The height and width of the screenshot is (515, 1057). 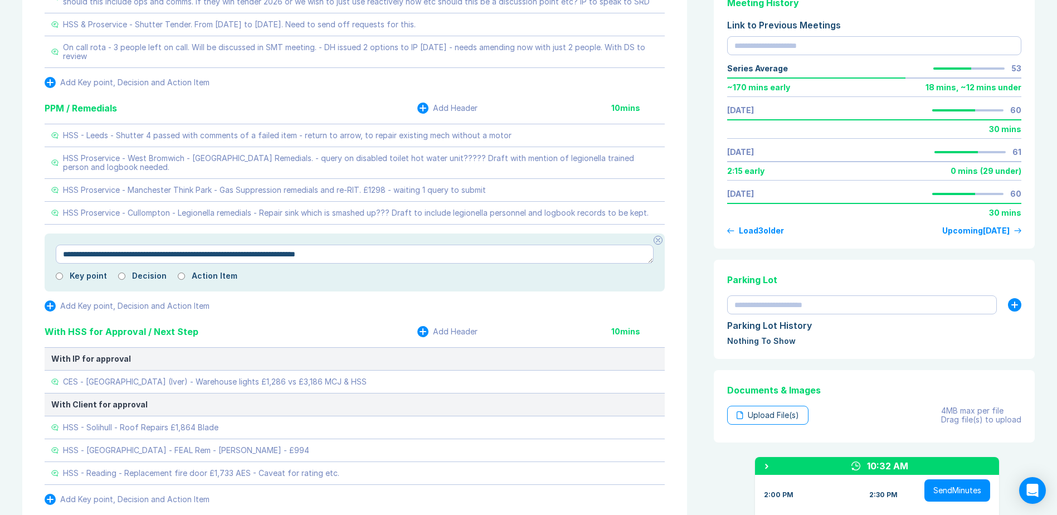 I want to click on div: 61, so click(x=1017, y=152).